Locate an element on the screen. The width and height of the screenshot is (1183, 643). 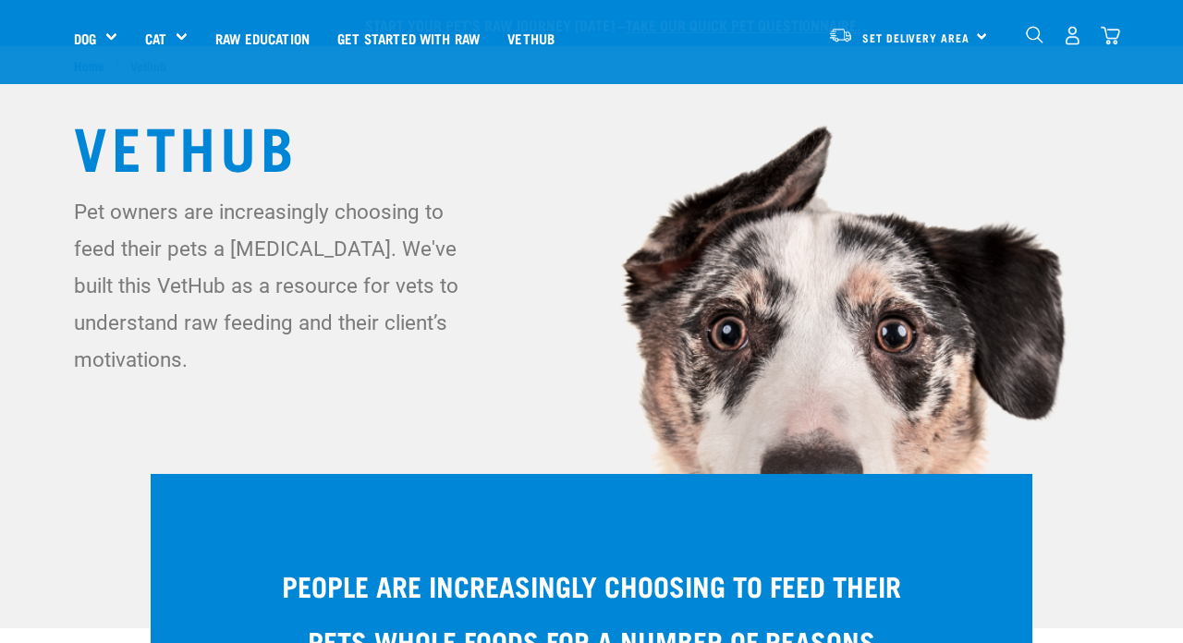
a: Cat is located at coordinates (155, 38).